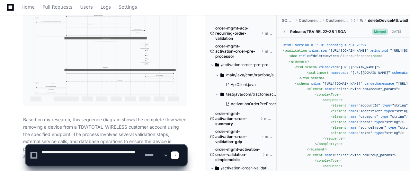 Image resolution: width=410 pixels, height=171 pixels. I want to click on span: title, so click(304, 56).